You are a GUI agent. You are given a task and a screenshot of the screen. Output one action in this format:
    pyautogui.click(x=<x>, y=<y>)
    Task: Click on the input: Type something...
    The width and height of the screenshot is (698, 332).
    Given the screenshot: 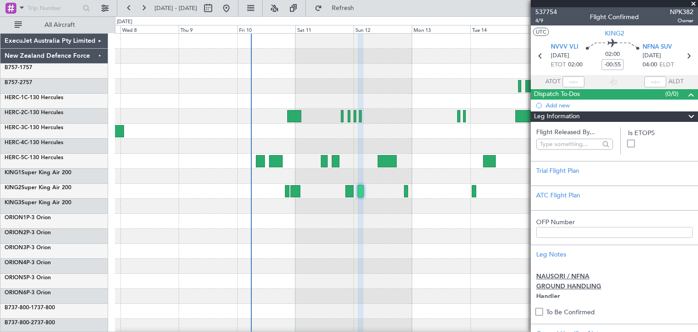 What is the action you would take?
    pyautogui.click(x=569, y=144)
    